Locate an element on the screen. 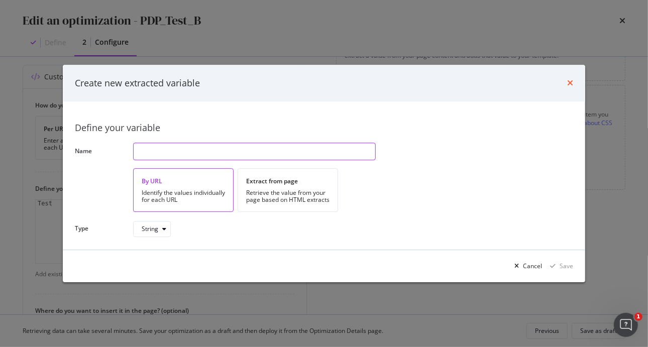 This screenshot has height=347, width=648. div: Cancel is located at coordinates (532, 266).